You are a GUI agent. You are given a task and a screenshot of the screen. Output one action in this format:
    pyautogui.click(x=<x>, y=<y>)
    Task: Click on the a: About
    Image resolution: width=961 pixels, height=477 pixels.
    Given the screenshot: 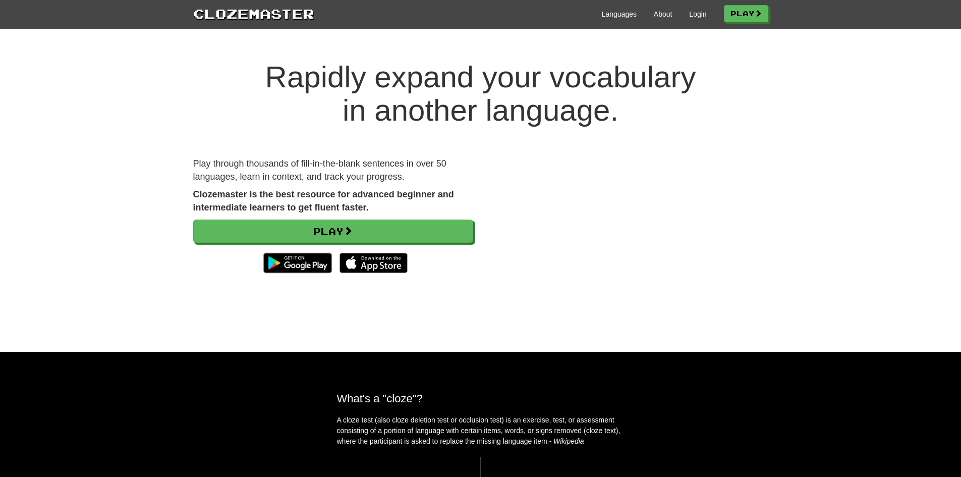 What is the action you would take?
    pyautogui.click(x=663, y=14)
    